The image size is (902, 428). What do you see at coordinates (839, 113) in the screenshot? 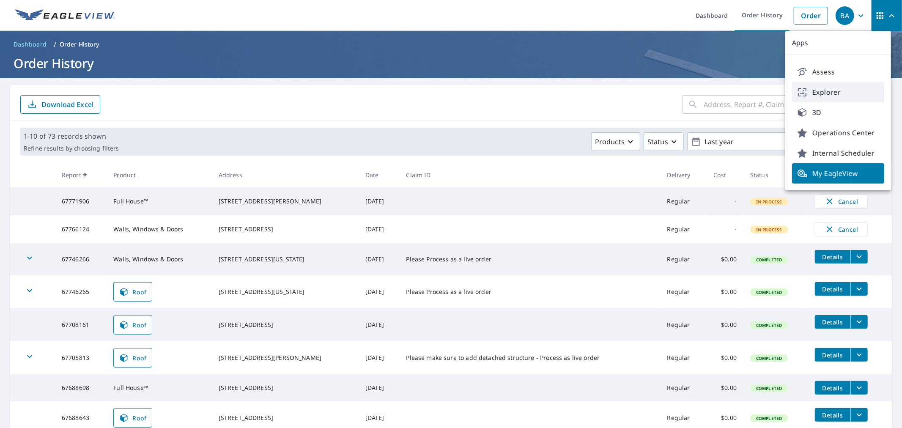
I see `a: 3D` at bounding box center [839, 113].